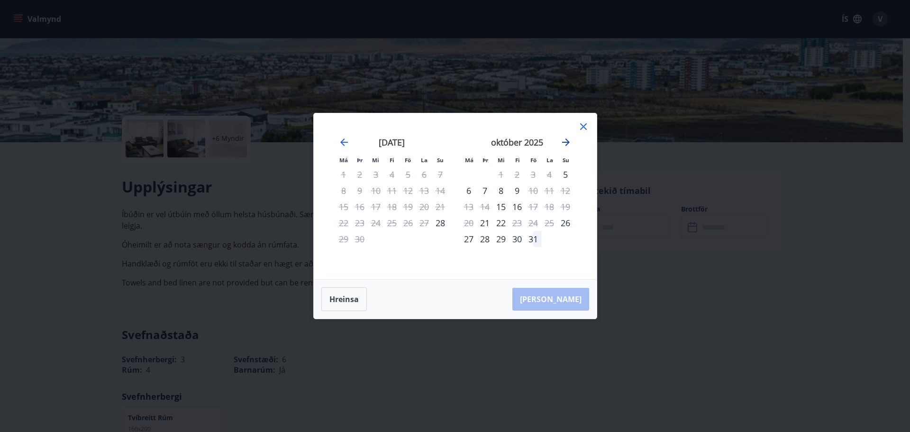  What do you see at coordinates (392, 207) in the screenshot?
I see `td: Not available. fimmtudagur, 18. september 2025` at bounding box center [392, 207].